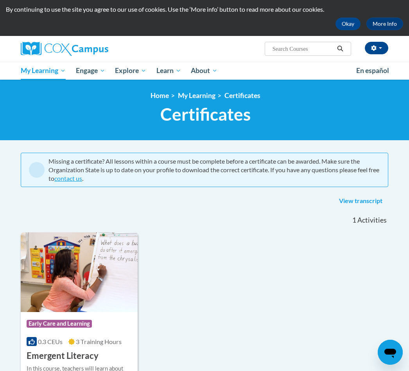  I want to click on a: Cox Campus, so click(78, 49).